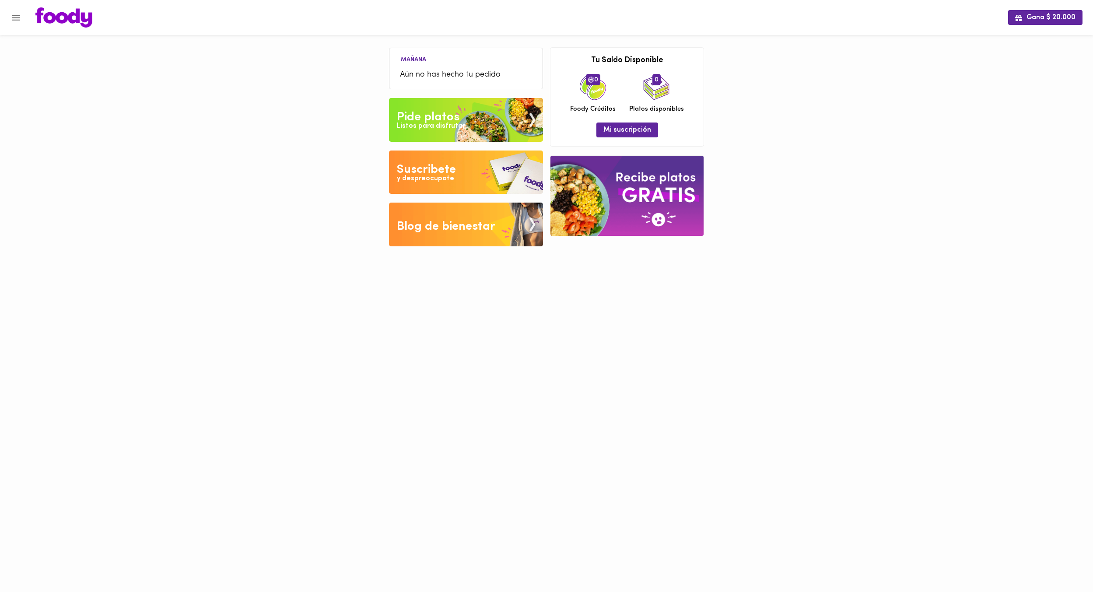  What do you see at coordinates (591, 80) in the screenshot?
I see `img: foody-creditos.png` at bounding box center [591, 80].